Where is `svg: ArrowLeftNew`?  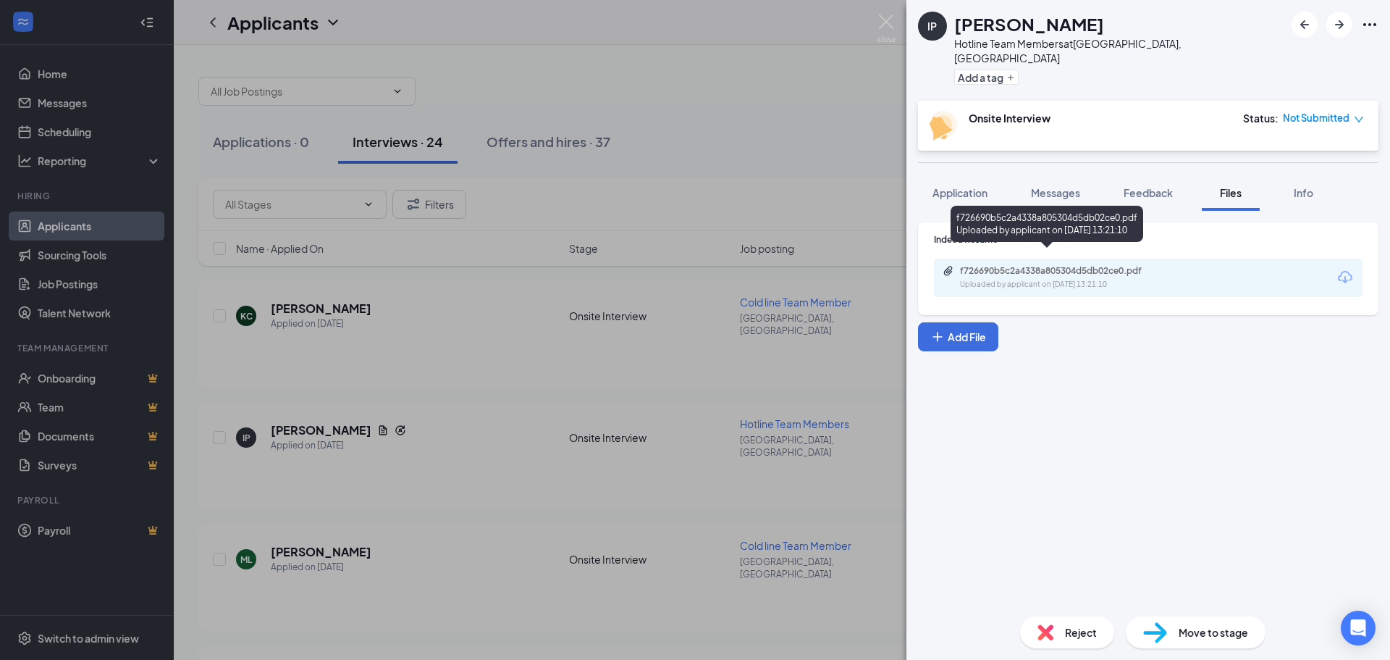
svg: ArrowLeftNew is located at coordinates (1305, 25).